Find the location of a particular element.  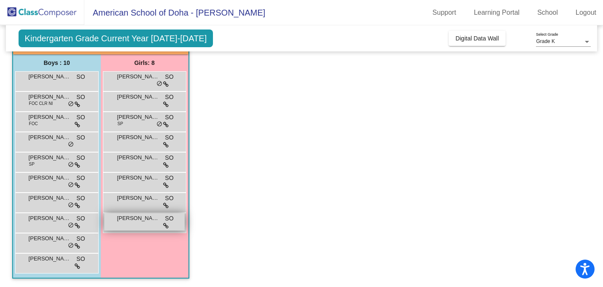

div: Girls: 8 is located at coordinates (145, 63).